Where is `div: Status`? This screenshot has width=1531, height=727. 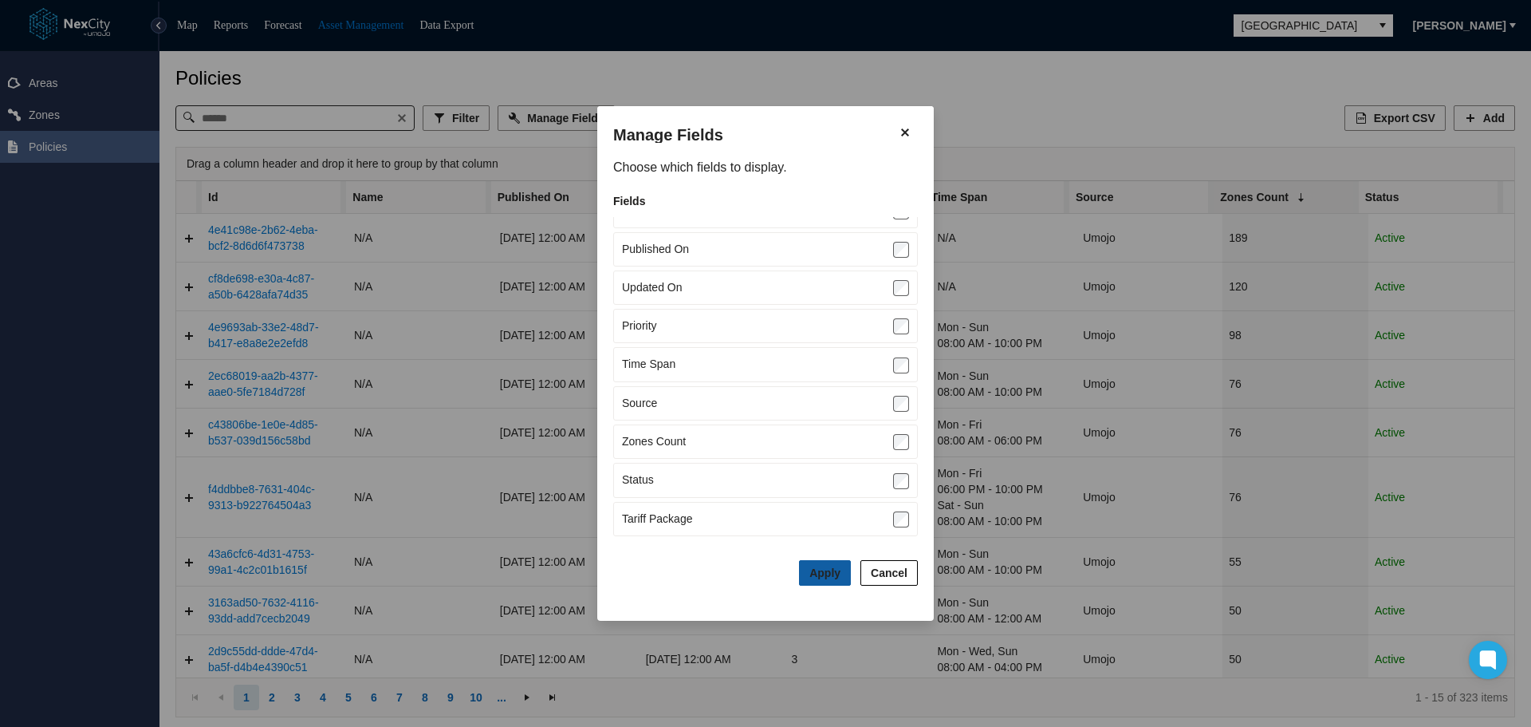 div: Status is located at coordinates (638, 479).